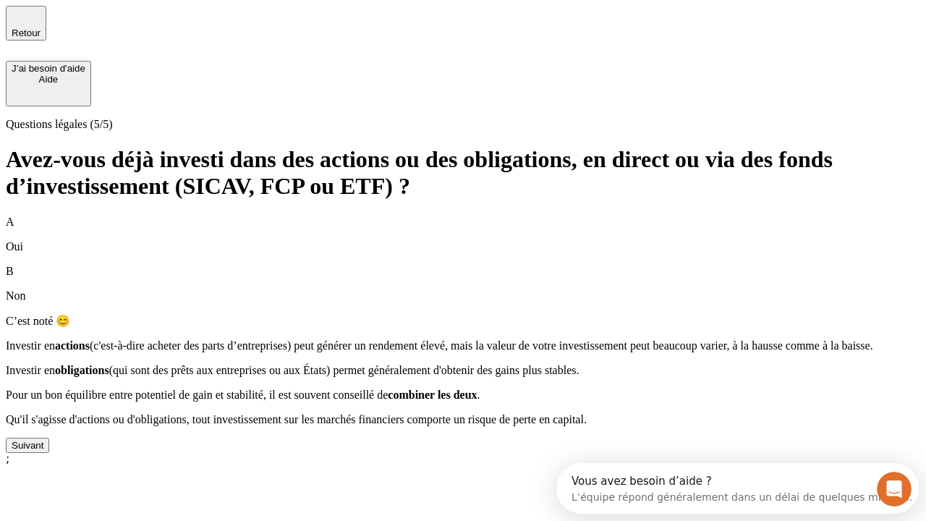 This screenshot has width=926, height=521. I want to click on span: C’est noté 😊, so click(38, 321).